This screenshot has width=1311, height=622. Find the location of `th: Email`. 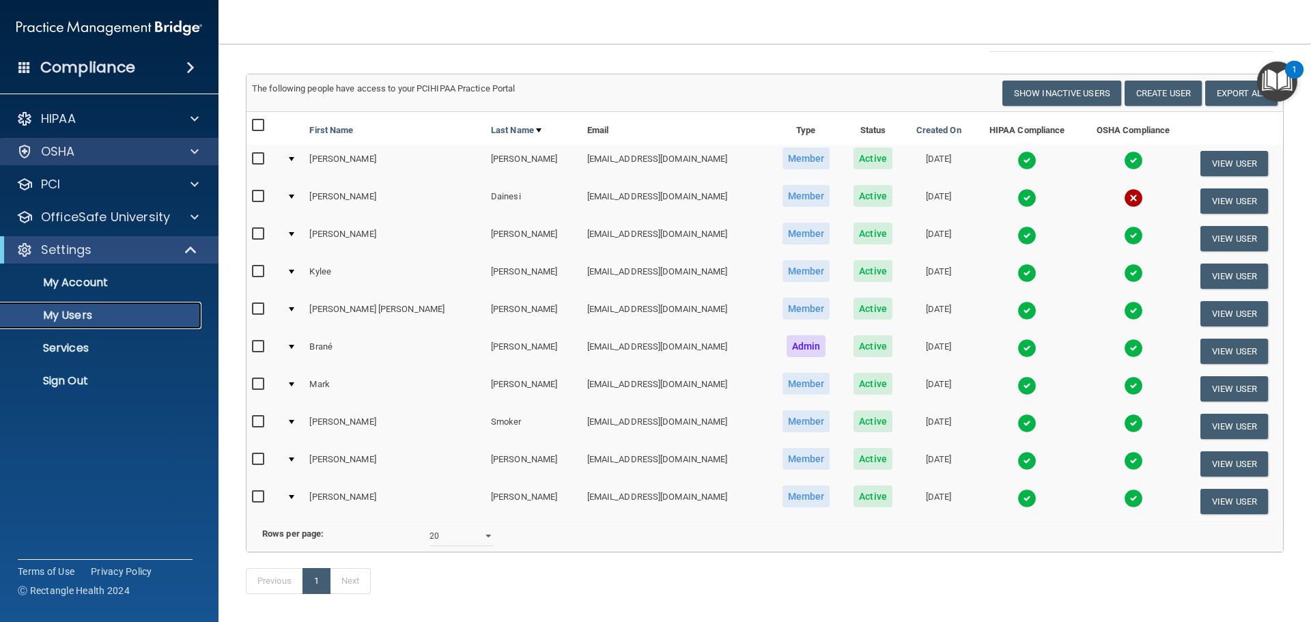

th: Email is located at coordinates (676, 128).